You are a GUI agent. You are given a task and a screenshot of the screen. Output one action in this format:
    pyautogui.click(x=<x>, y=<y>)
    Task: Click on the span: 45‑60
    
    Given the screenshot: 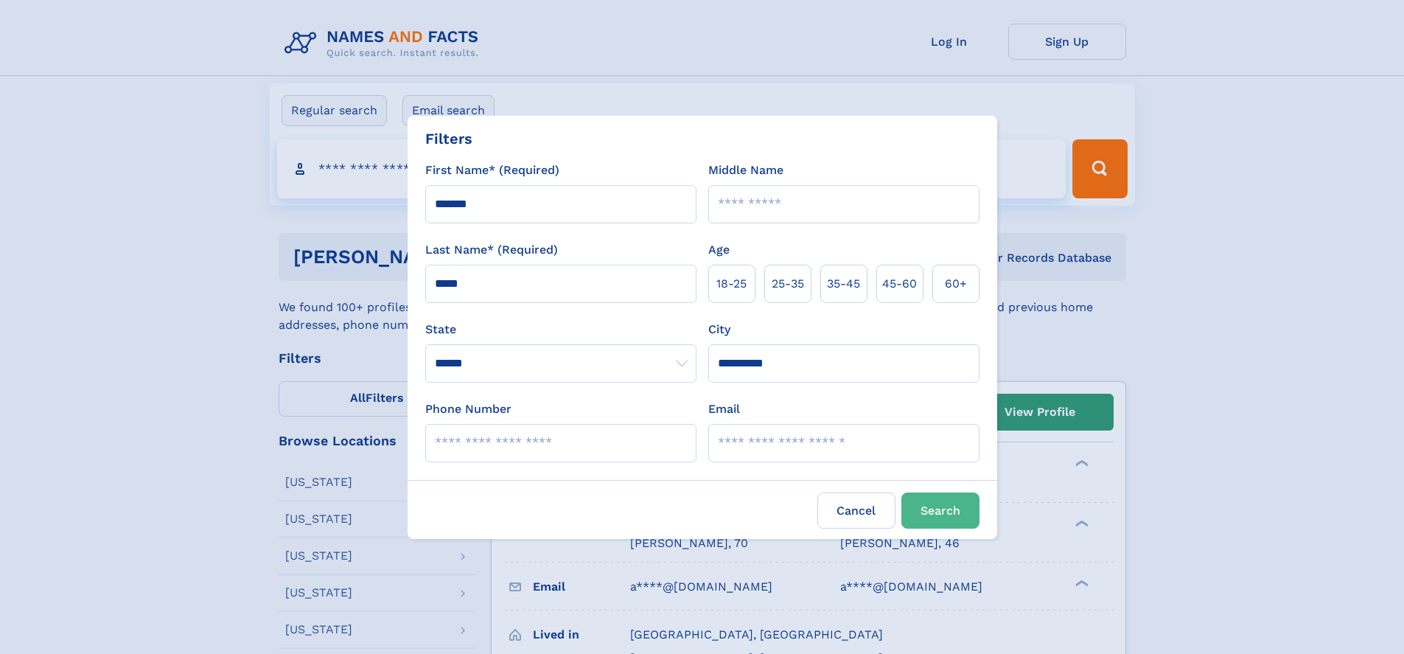 What is the action you would take?
    pyautogui.click(x=899, y=284)
    